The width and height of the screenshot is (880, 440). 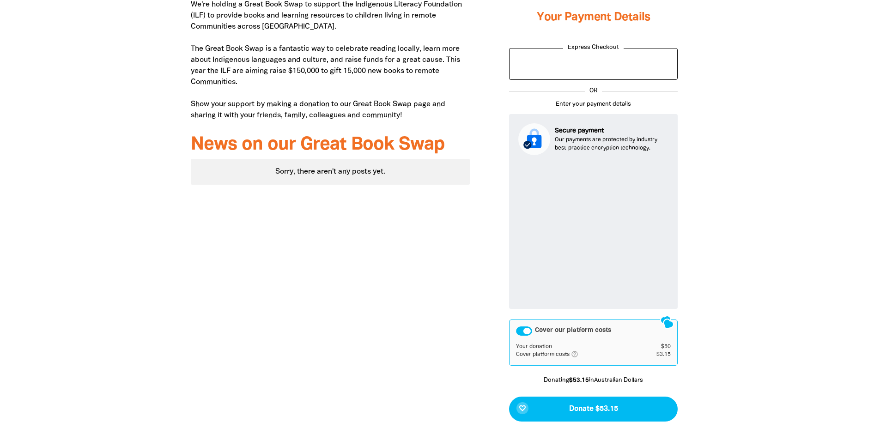 What do you see at coordinates (330, 172) in the screenshot?
I see `div: Paginated content` at bounding box center [330, 172].